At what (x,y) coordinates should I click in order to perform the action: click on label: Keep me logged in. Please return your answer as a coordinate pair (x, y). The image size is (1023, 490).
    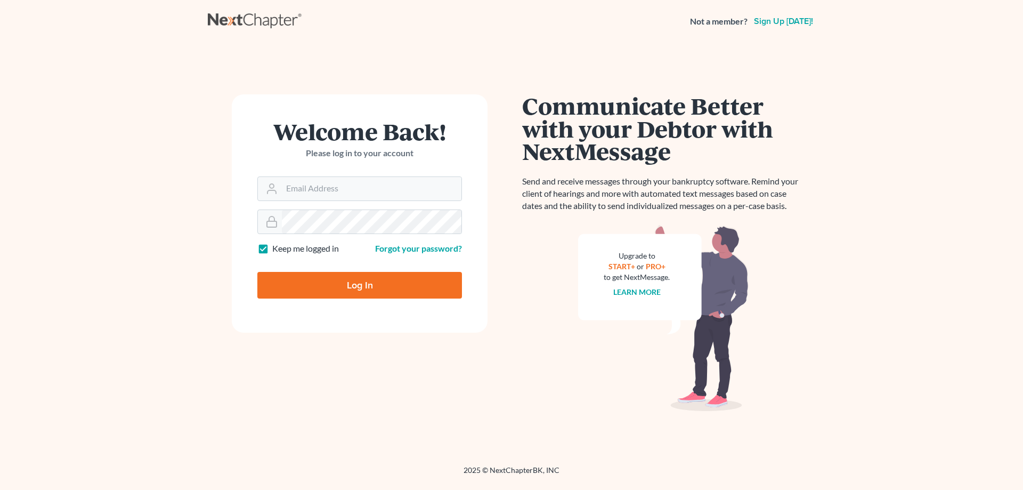
    Looking at the image, I should click on (305, 248).